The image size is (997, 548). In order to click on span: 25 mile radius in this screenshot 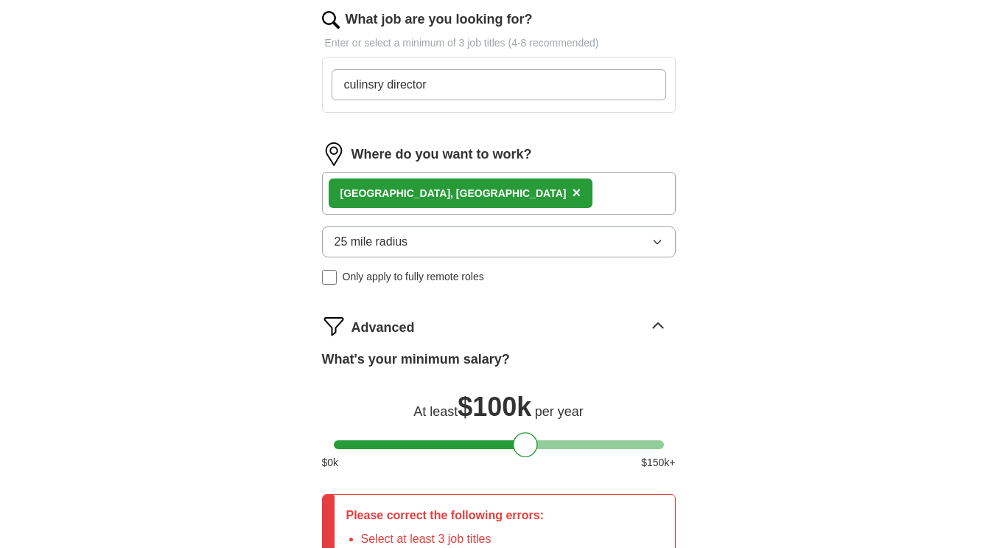, I will do `click(371, 242)`.